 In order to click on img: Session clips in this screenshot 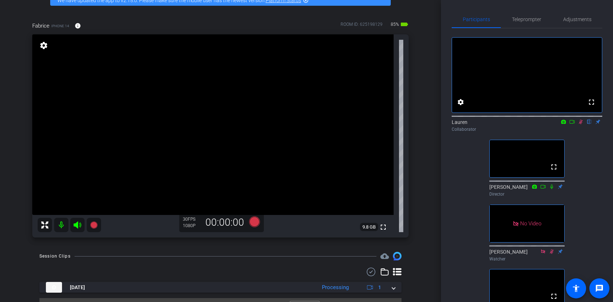, I will do `click(397, 256)`.